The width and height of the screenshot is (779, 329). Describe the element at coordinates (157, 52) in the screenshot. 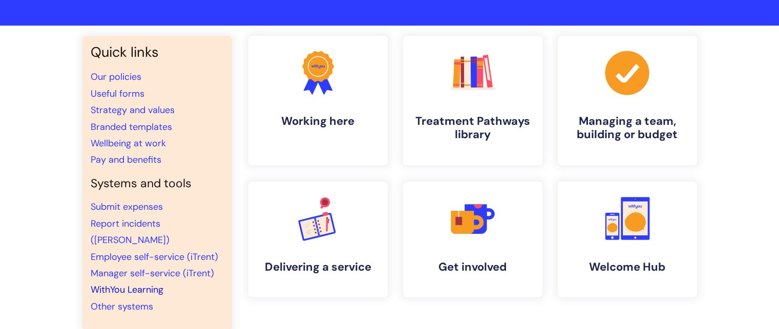

I see `h3: Quick links` at that location.